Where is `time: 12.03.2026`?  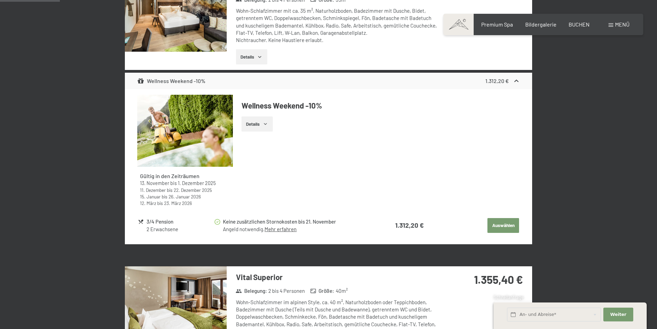 time: 12.03.2026 is located at coordinates (148, 203).